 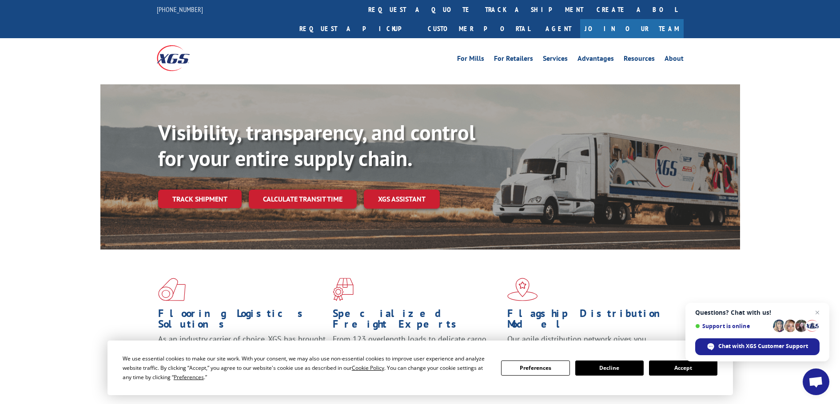 What do you see at coordinates (302, 199) in the screenshot?
I see `a: Calculate transit time` at bounding box center [302, 199].